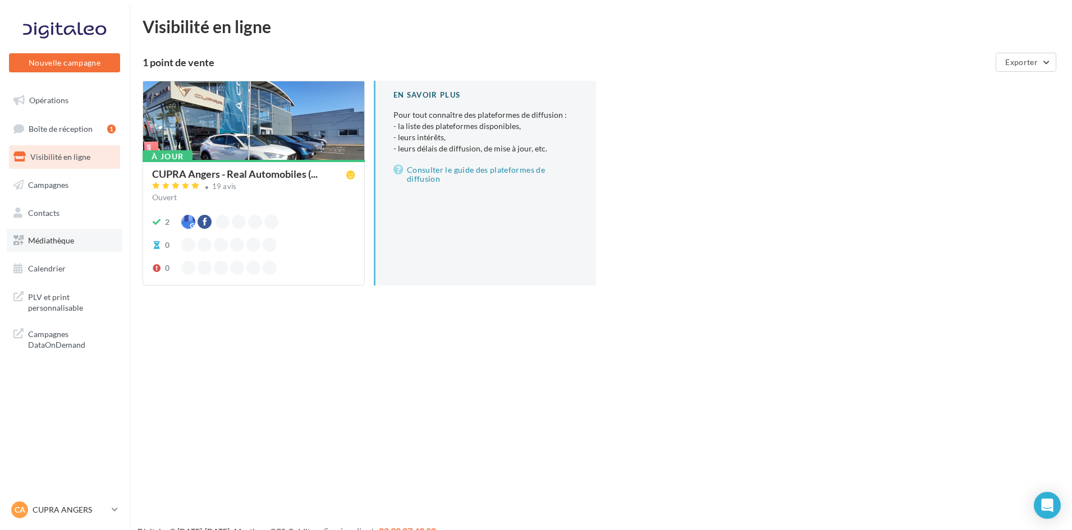  What do you see at coordinates (65, 185) in the screenshot?
I see `a: Campagnes` at bounding box center [65, 185].